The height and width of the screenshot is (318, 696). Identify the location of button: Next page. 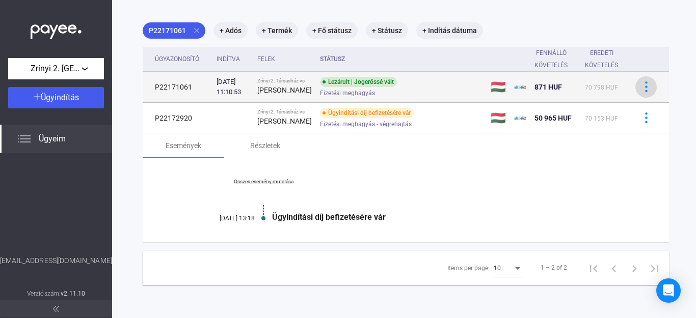
(634, 268).